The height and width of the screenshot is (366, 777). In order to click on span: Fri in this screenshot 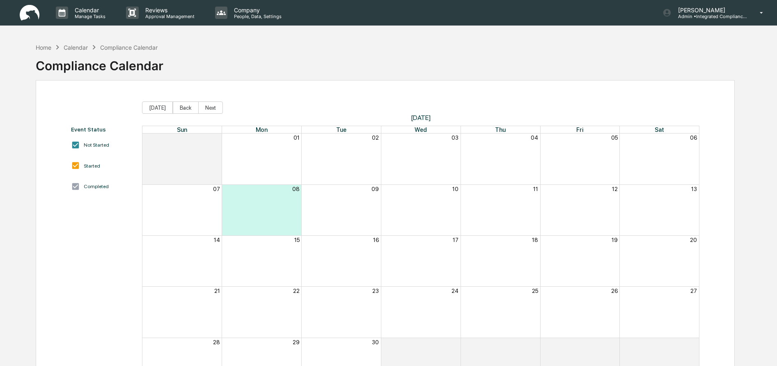, I will do `click(579, 129)`.